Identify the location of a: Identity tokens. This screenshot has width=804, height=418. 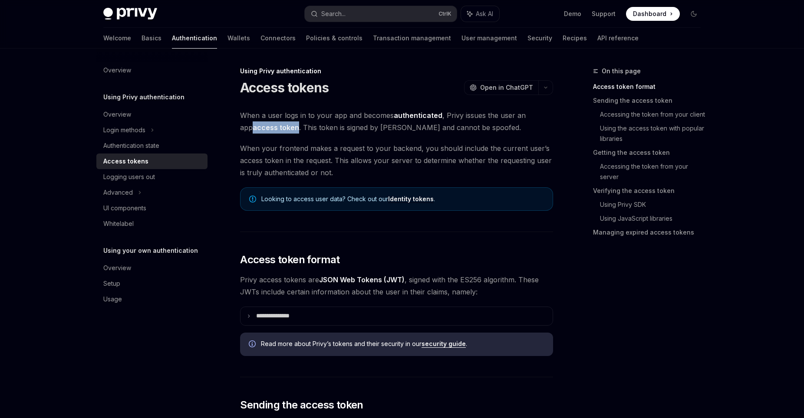
(411, 199).